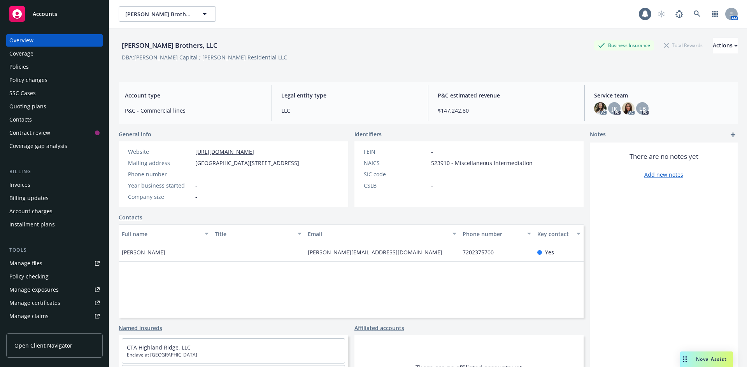  I want to click on a: Start snowing, so click(661, 14).